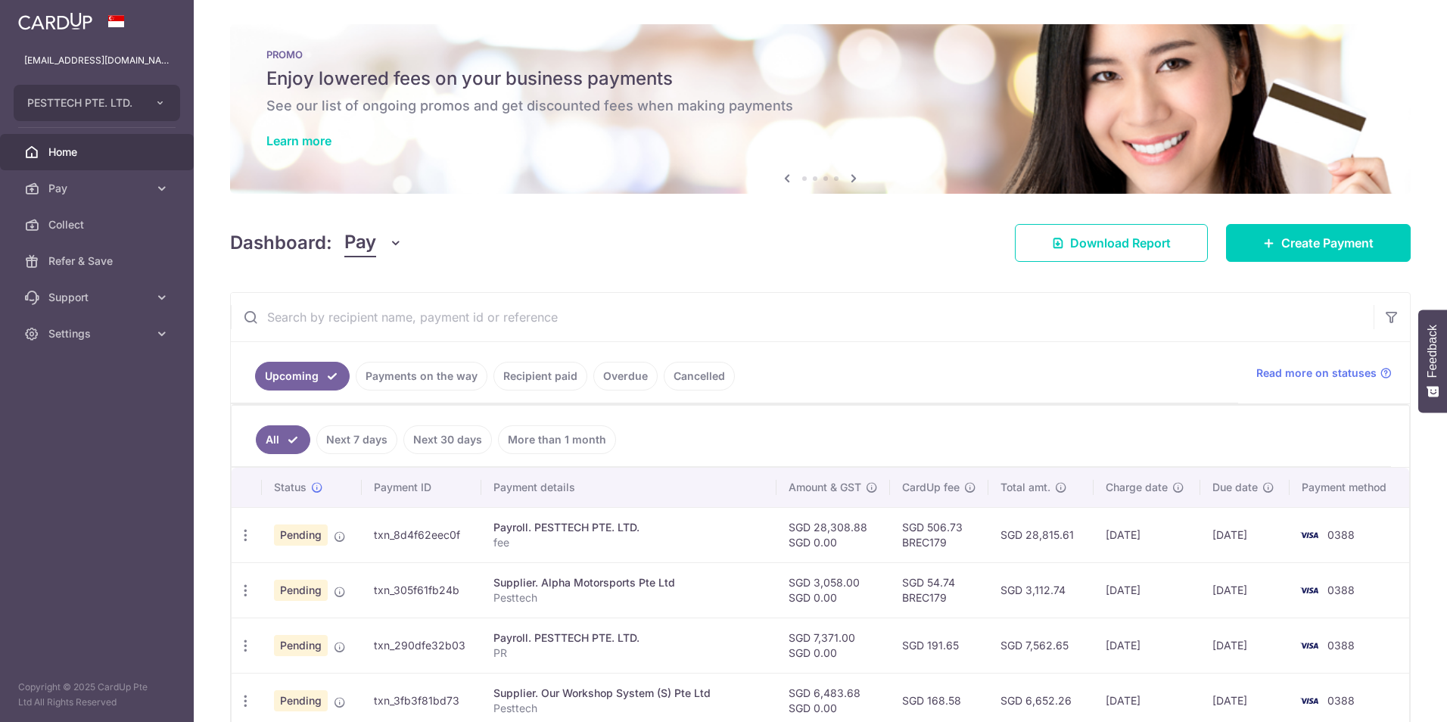  I want to click on th: Payment details, so click(629, 488).